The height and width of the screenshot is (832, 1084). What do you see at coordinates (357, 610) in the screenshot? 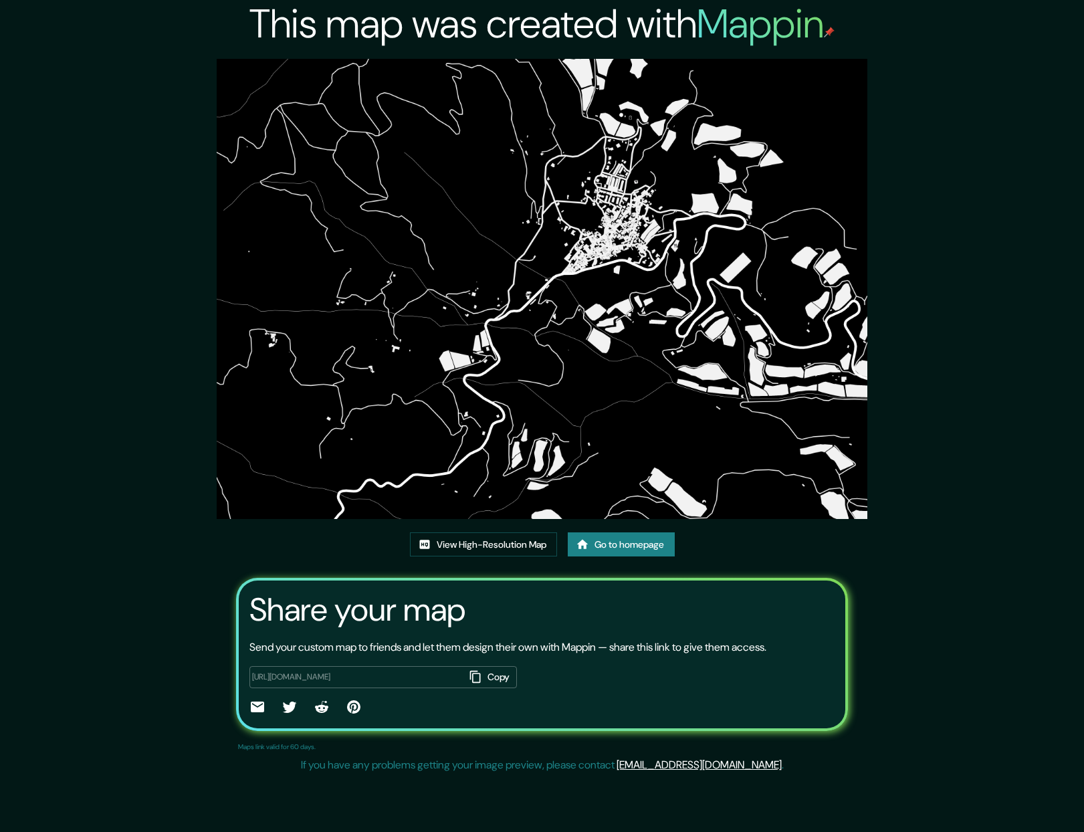
I see `h3: Share your map` at bounding box center [357, 610].